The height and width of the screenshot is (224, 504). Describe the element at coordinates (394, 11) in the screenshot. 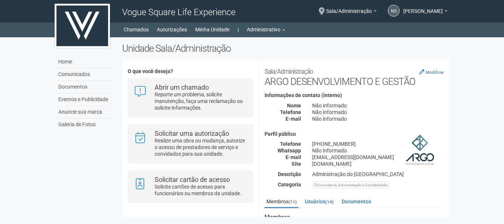

I see `a: NS` at that location.